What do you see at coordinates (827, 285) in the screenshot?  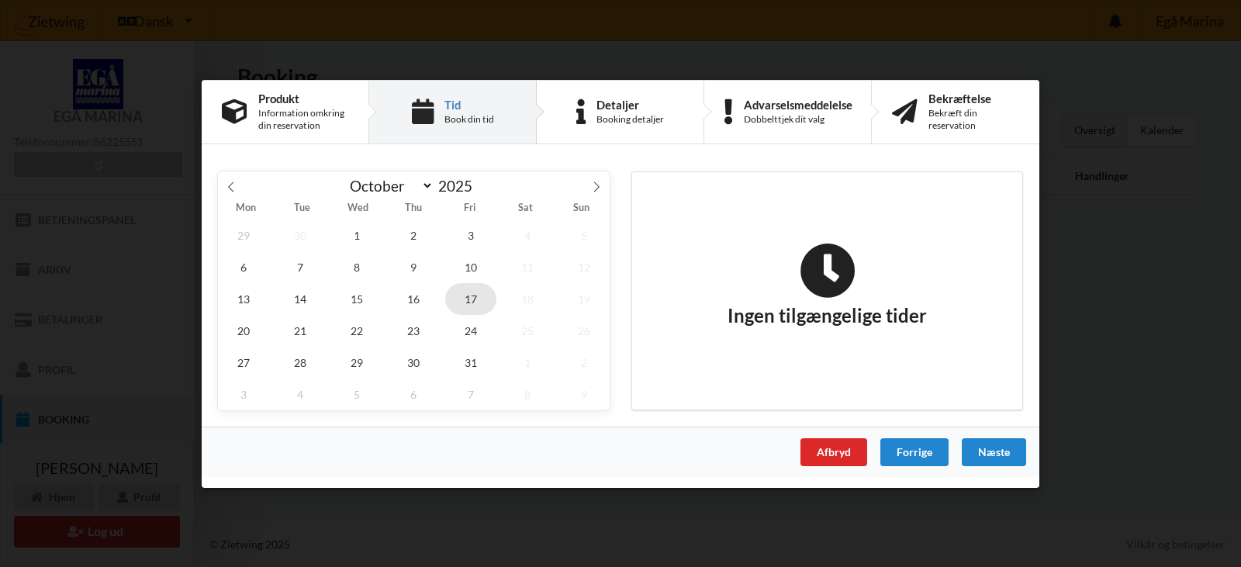 I see `h2: Ingen tilgængelige tider` at bounding box center [827, 285].